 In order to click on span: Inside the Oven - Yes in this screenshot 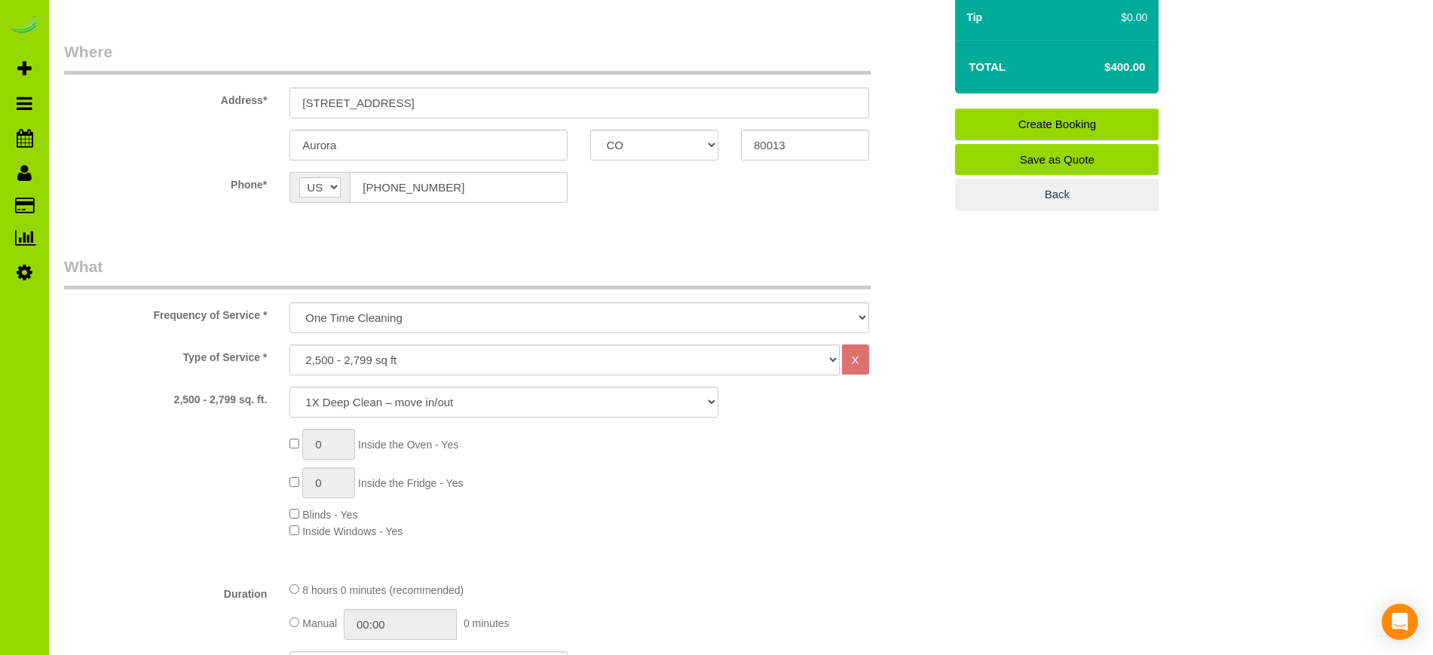, I will do `click(408, 445)`.